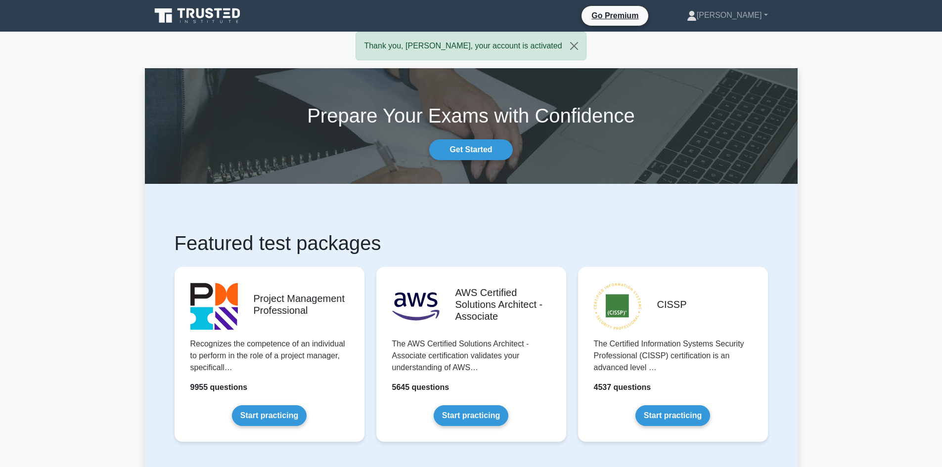  I want to click on h1: Featured test packages, so click(471, 243).